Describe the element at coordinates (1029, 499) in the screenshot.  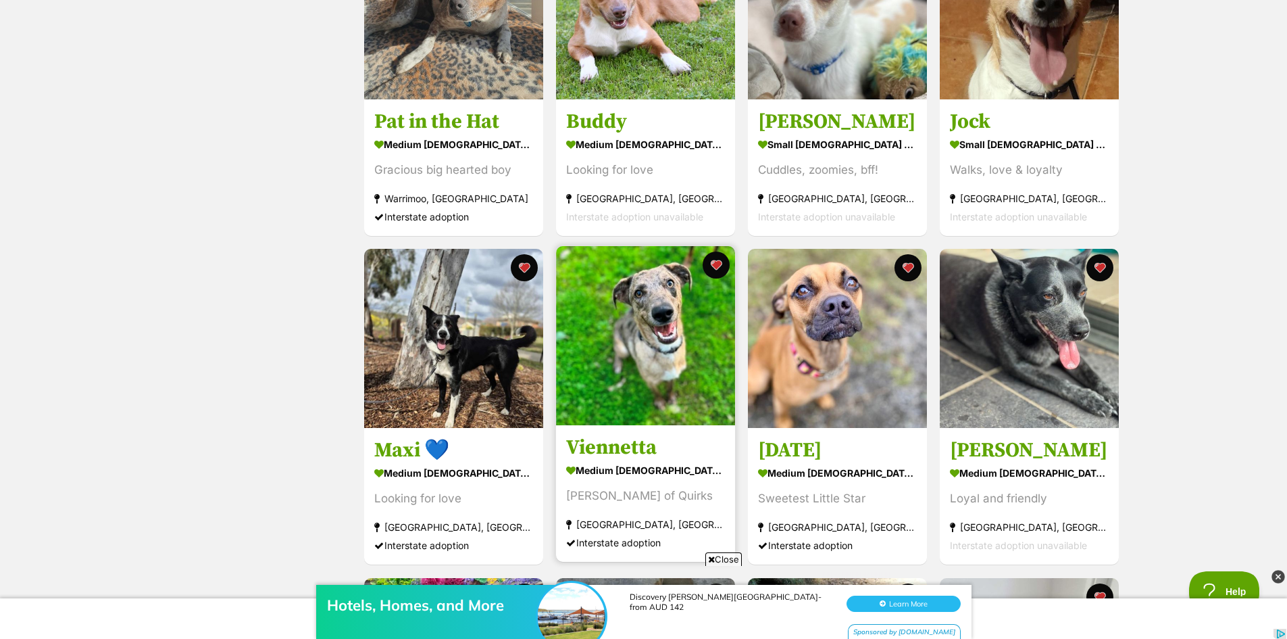
I see `div: Loyal and friendly` at that location.